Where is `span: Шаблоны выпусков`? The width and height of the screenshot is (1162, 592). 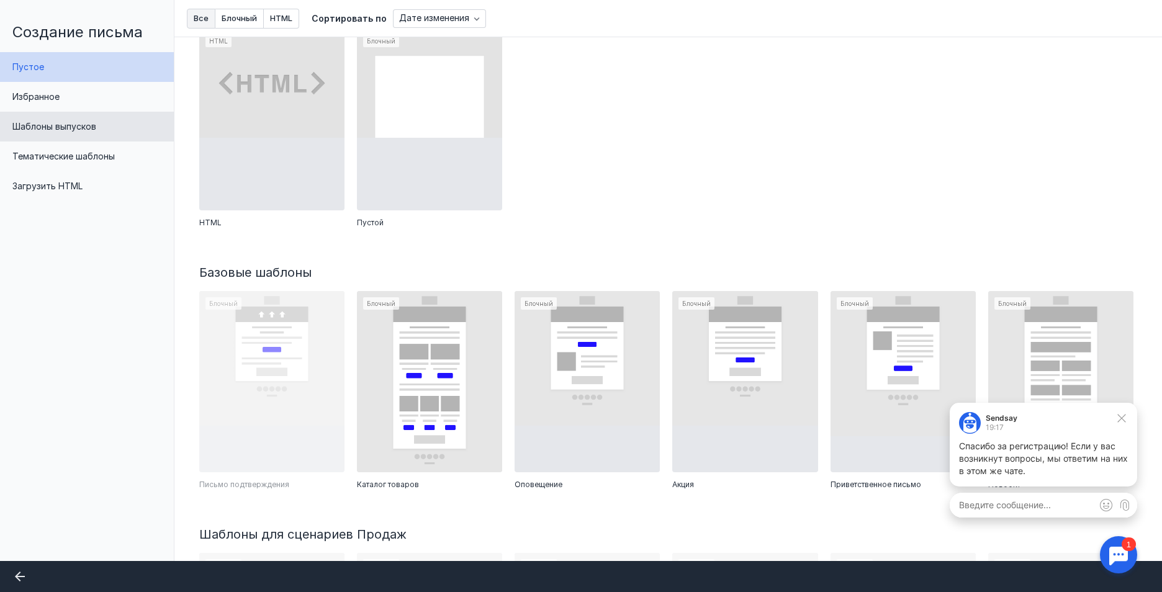 span: Шаблоны выпусков is located at coordinates (54, 126).